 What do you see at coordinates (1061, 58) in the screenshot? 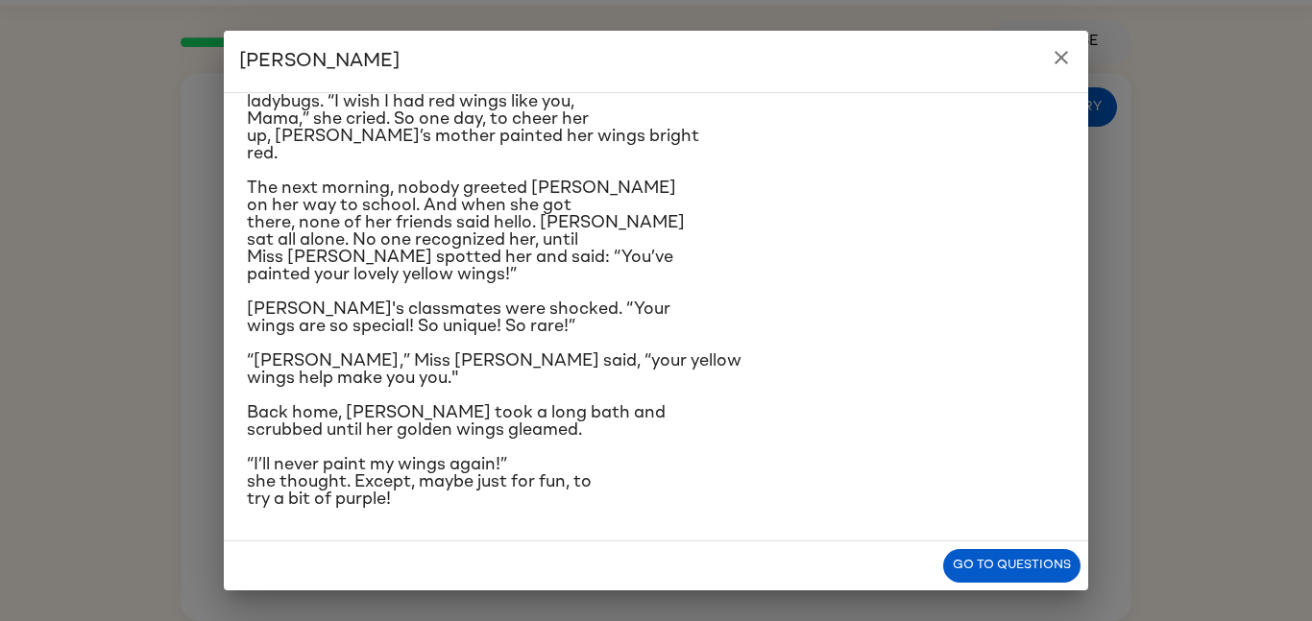
I see `button: close` at bounding box center [1061, 58].